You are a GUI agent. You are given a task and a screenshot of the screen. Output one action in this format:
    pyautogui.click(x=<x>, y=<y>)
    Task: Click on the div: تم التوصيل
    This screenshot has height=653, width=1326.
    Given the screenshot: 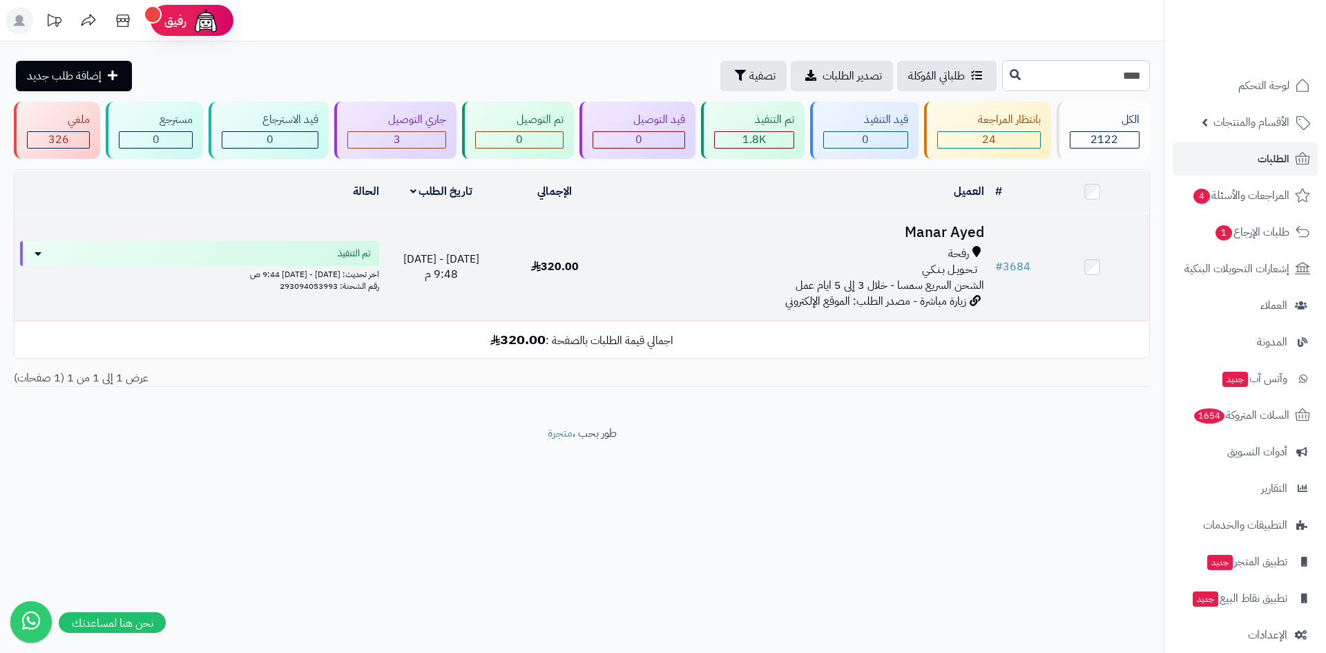 What is the action you would take?
    pyautogui.click(x=519, y=120)
    